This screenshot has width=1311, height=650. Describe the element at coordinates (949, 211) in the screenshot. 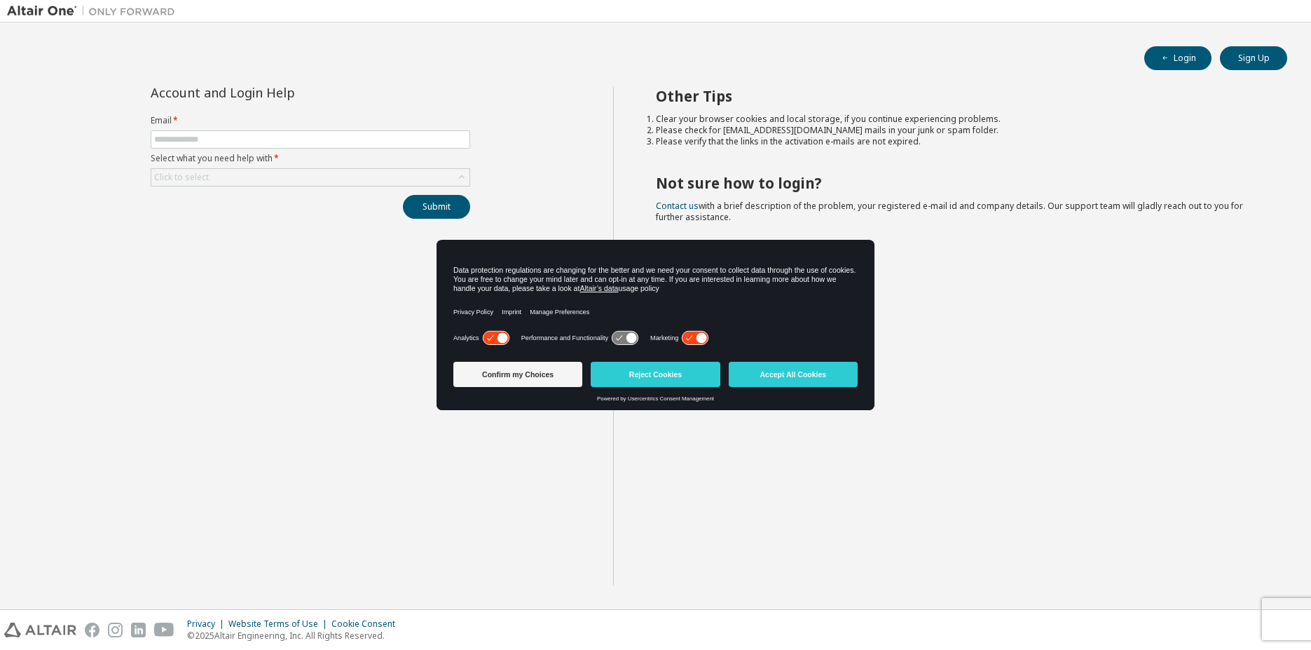

I see `span: with a brief description of the problem, your registered e-mail id and company details. Our suppo...` at that location.